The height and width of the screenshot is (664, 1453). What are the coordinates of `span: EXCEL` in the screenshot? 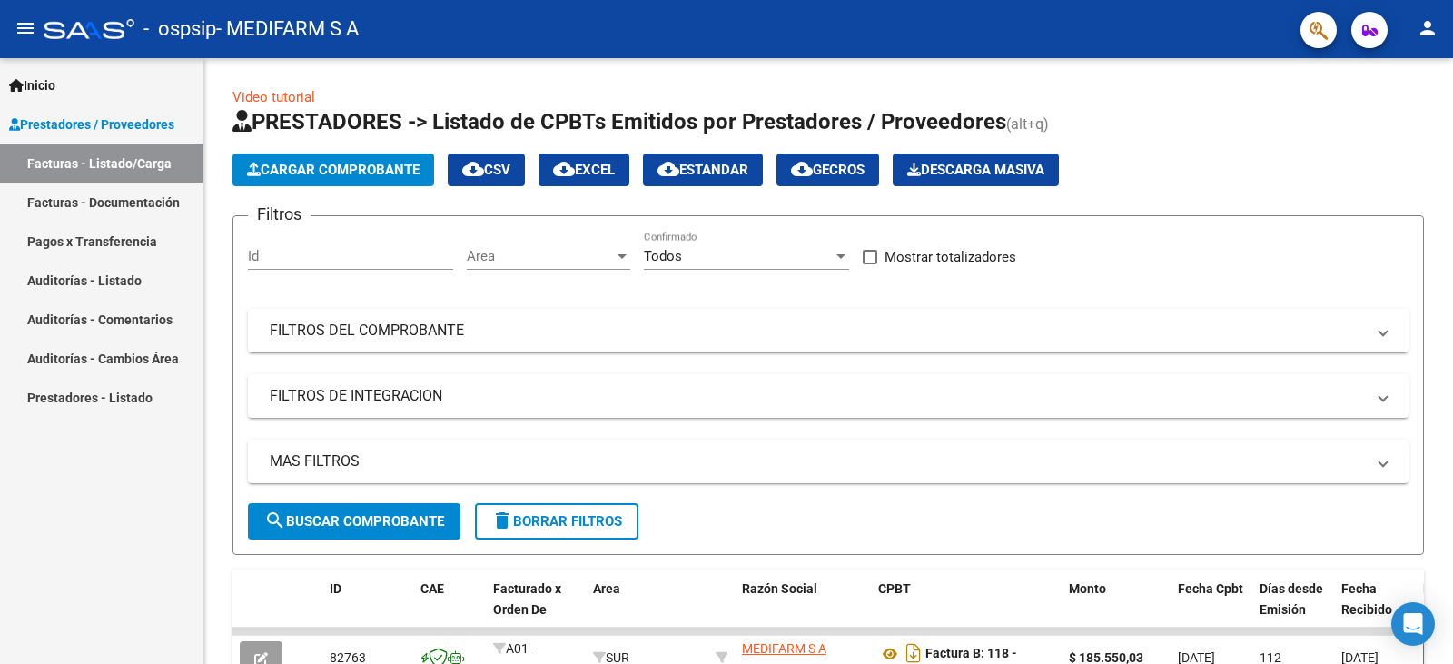 It's located at (584, 170).